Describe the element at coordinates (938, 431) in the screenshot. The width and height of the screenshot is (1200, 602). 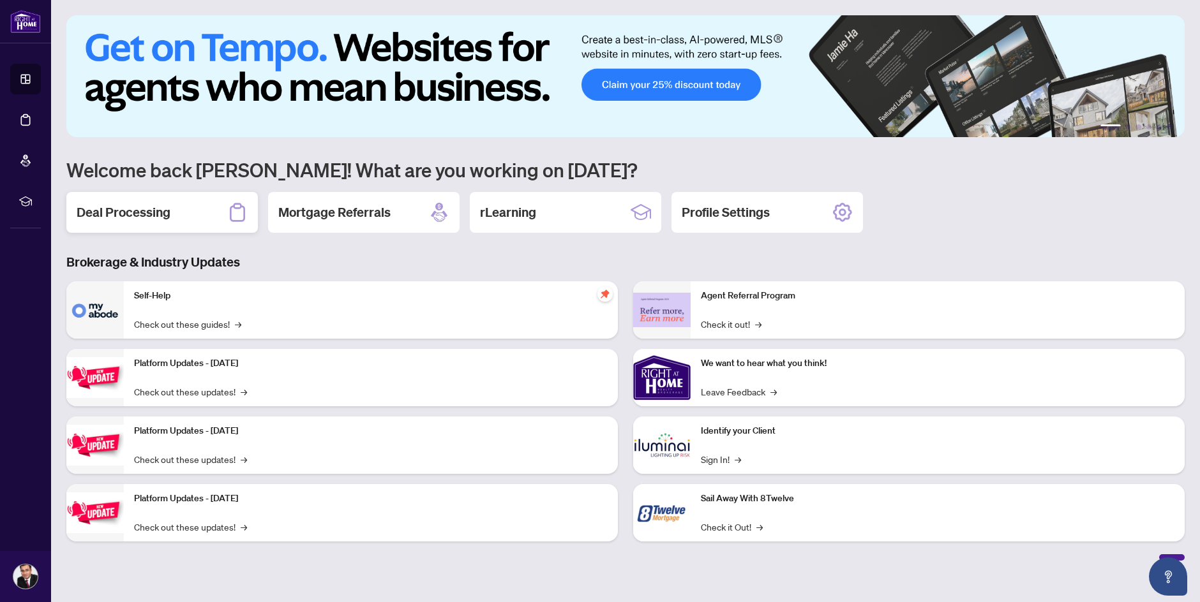
I see `p: Identify your Client` at that location.